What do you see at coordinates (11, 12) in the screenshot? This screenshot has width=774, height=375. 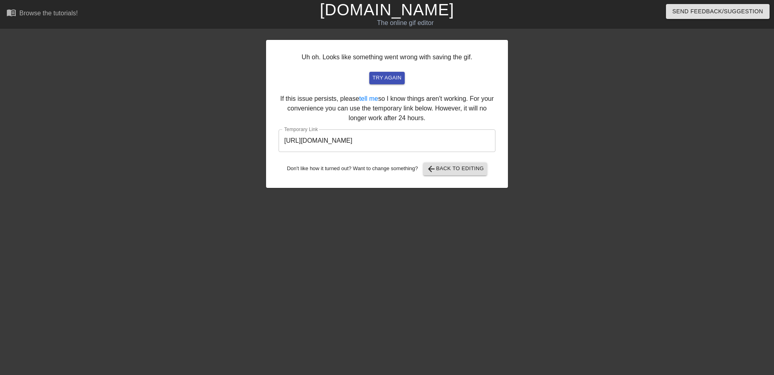 I see `span: menu_book` at bounding box center [11, 12].